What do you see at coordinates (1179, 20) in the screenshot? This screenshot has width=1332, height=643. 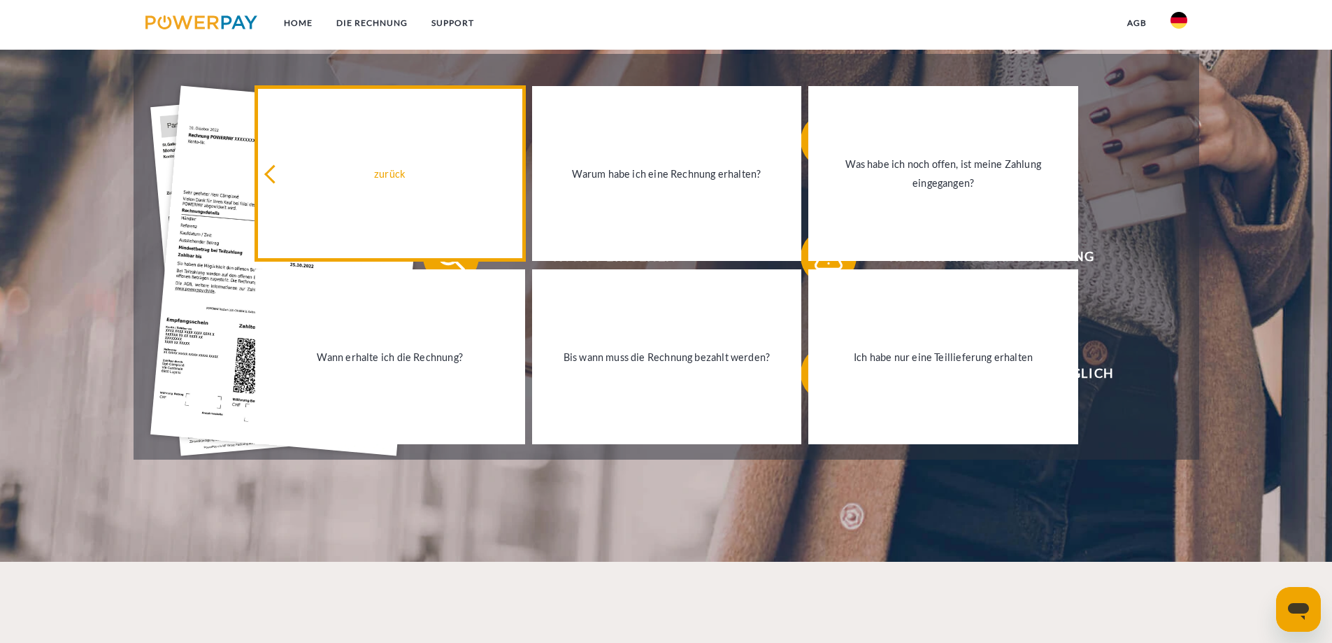 I see `img: de` at bounding box center [1179, 20].